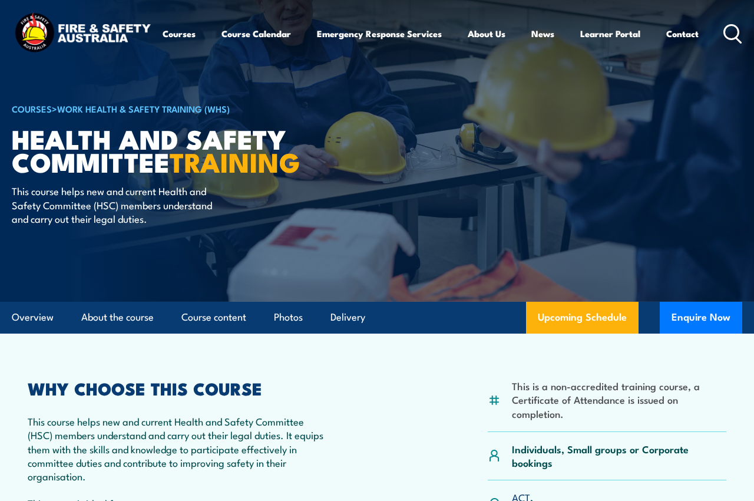  What do you see at coordinates (214, 317) in the screenshot?
I see `a: Course content` at bounding box center [214, 317].